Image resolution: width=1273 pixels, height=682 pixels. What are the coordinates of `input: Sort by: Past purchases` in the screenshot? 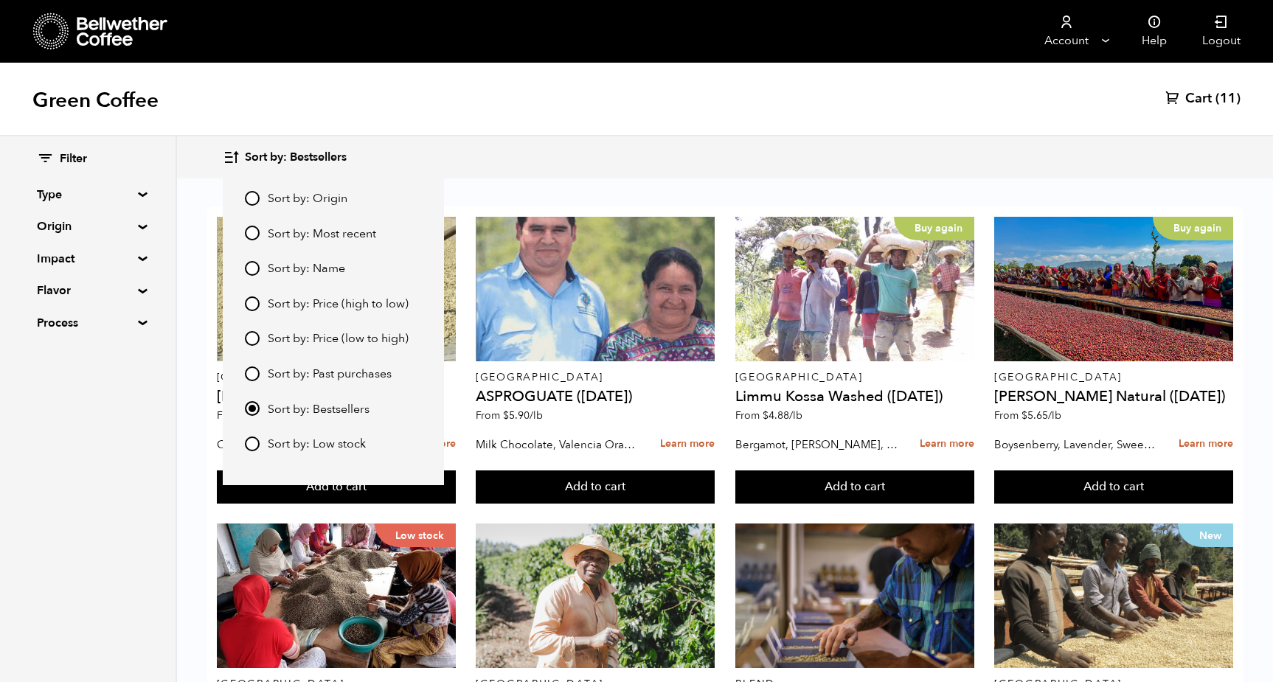 It's located at (252, 374).